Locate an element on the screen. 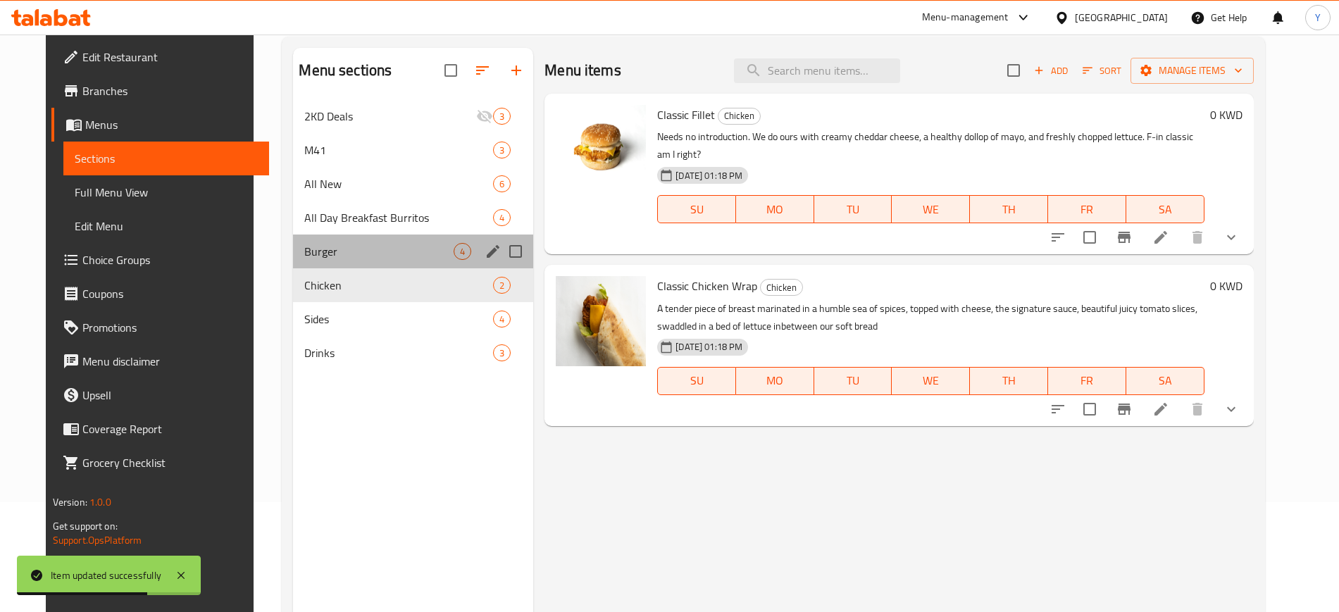 This screenshot has height=612, width=1339. div: M413 is located at coordinates (413, 150).